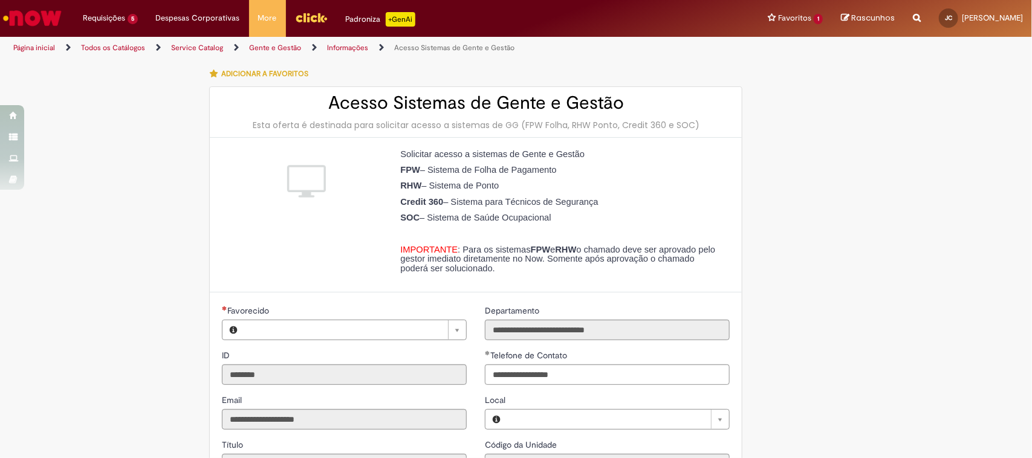  I want to click on span: Necessários - Favorecido, so click(249, 311).